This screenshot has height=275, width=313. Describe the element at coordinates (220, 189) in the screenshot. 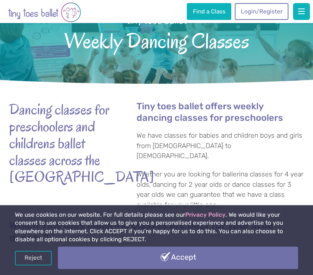

I see `p: Whether you are looking for ballerina classes for 4 year olds, dancing for 2 year olds or dance c...` at that location.